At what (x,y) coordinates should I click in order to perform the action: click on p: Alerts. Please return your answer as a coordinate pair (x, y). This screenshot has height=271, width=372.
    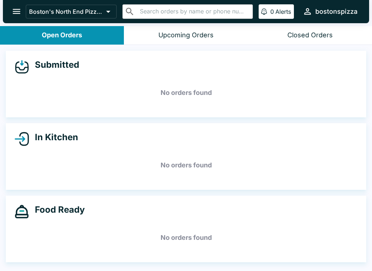
    Looking at the image, I should click on (283, 12).